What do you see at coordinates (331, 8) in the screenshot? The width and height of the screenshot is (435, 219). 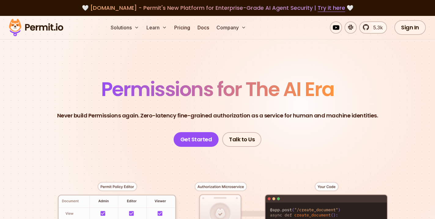 I see `a: Try it here` at bounding box center [331, 8].